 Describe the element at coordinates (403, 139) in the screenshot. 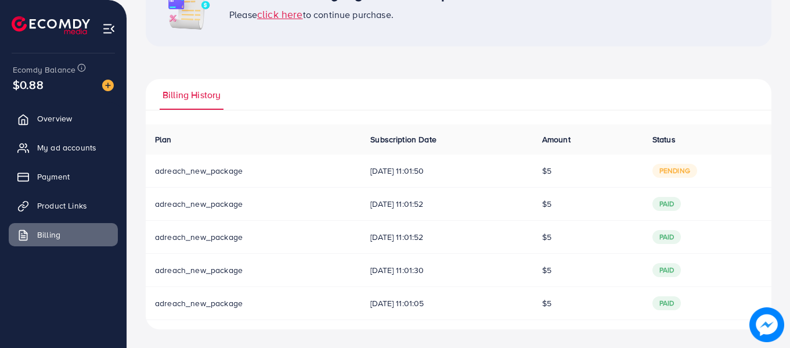

I see `span: Subscription Date` at that location.